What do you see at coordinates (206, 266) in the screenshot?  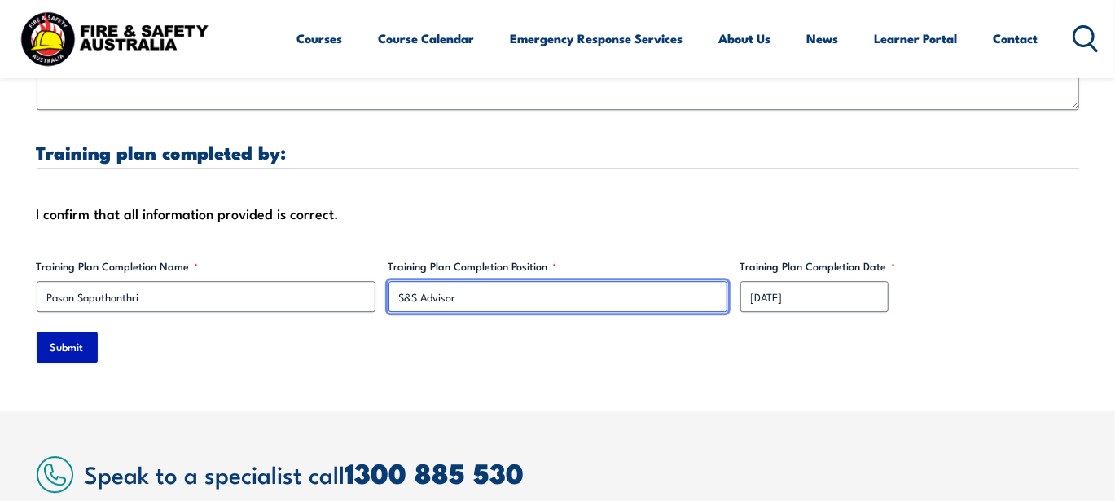 I see `label: Training Plan Completion Name` at bounding box center [206, 266].